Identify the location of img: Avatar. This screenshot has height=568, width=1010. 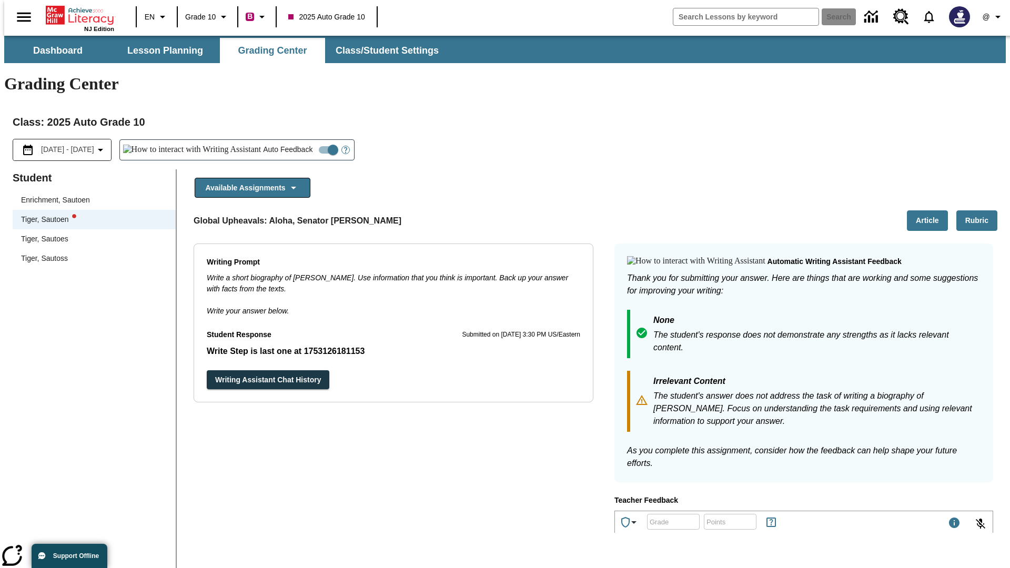
(959, 17).